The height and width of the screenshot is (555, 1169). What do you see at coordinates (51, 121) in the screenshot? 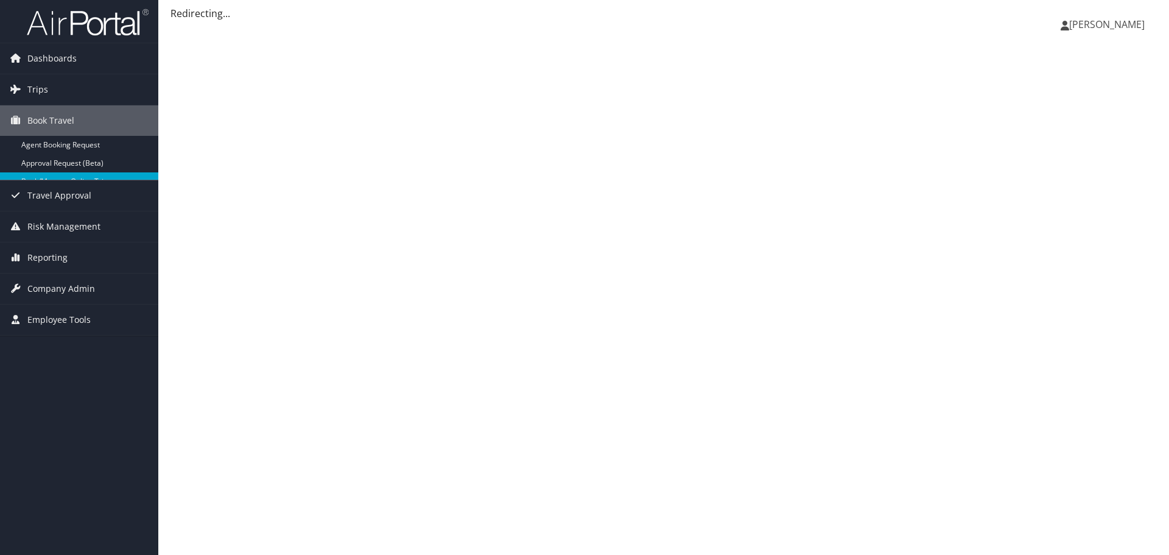
I see `span: Book Travel` at bounding box center [51, 121].